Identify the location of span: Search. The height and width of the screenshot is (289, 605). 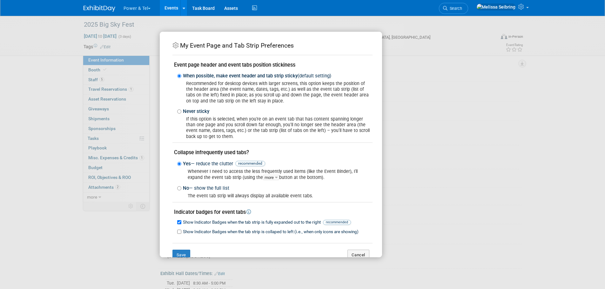
(455, 8).